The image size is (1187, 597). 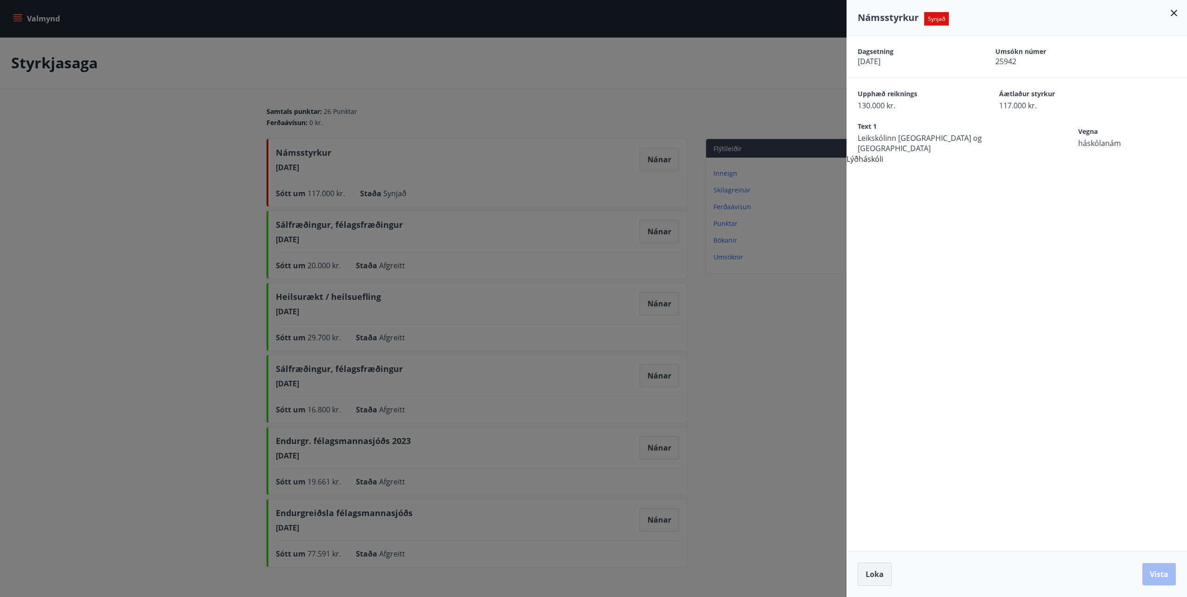 What do you see at coordinates (888, 17) in the screenshot?
I see `span: Námsstyrkur` at bounding box center [888, 17].